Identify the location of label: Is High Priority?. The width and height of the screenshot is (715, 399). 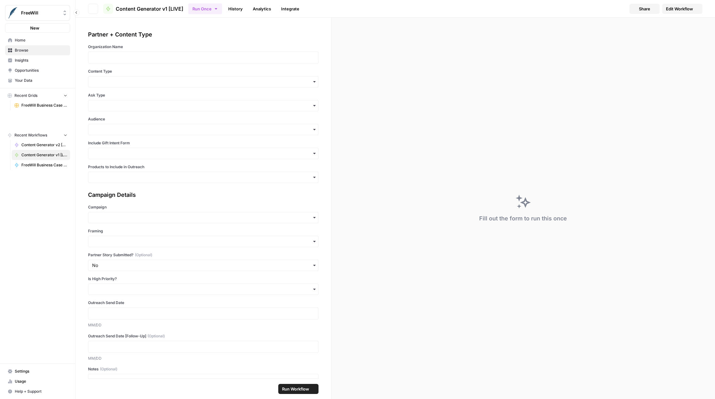
(203, 279).